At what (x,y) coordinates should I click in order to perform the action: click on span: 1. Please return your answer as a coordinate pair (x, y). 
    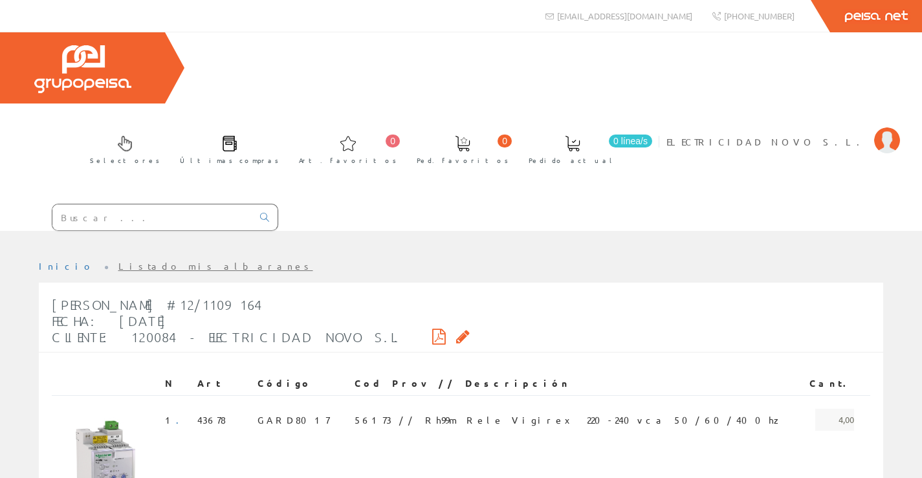
    Looking at the image, I should click on (176, 420).